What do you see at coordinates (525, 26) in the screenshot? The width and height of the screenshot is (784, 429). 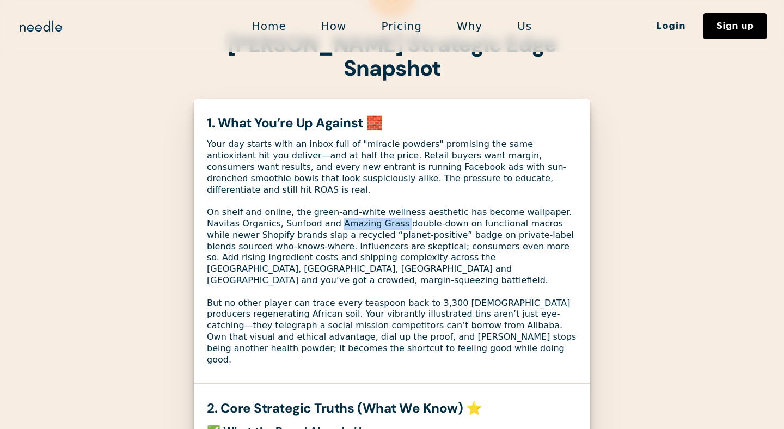 I see `a: Us` at bounding box center [525, 26].